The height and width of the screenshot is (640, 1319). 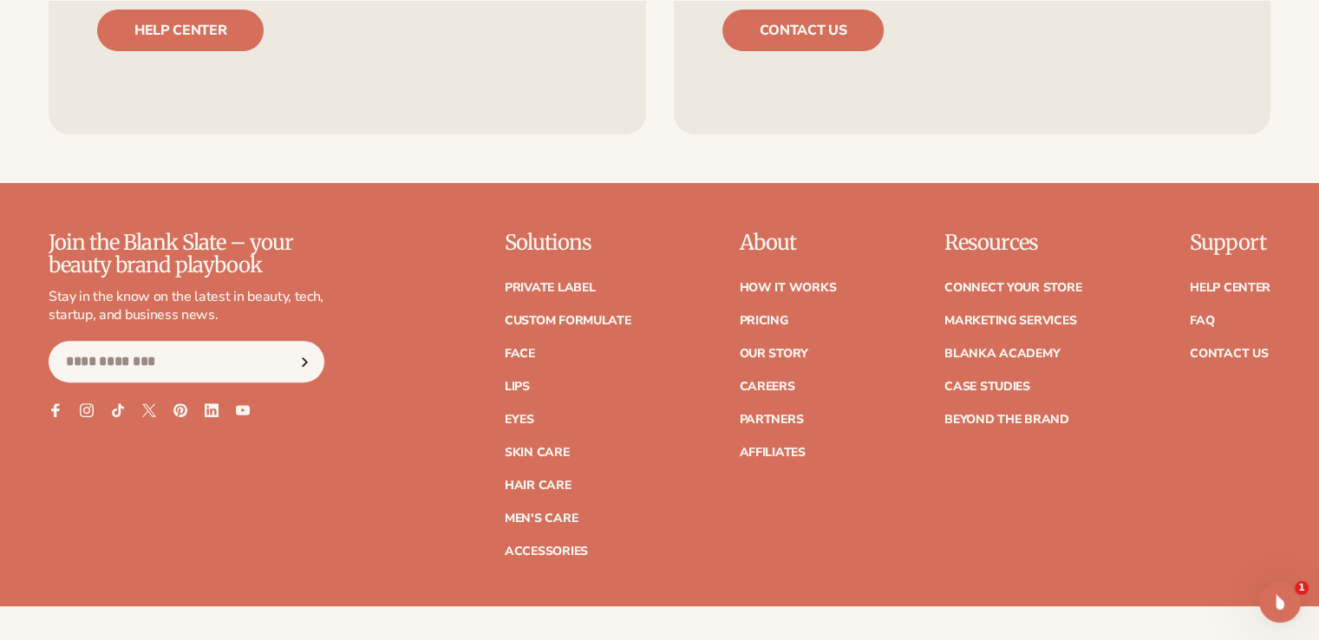 I want to click on div: • 1m ago, so click(x=127, y=87).